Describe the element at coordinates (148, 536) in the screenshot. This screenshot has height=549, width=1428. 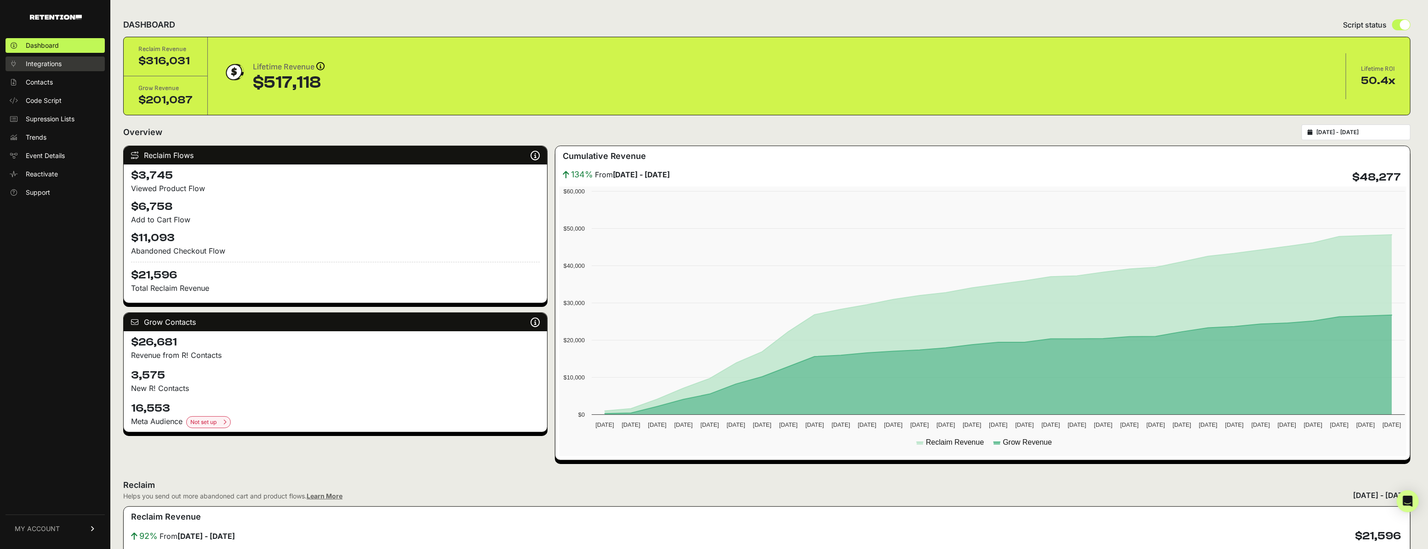
I see `span: 92%` at that location.